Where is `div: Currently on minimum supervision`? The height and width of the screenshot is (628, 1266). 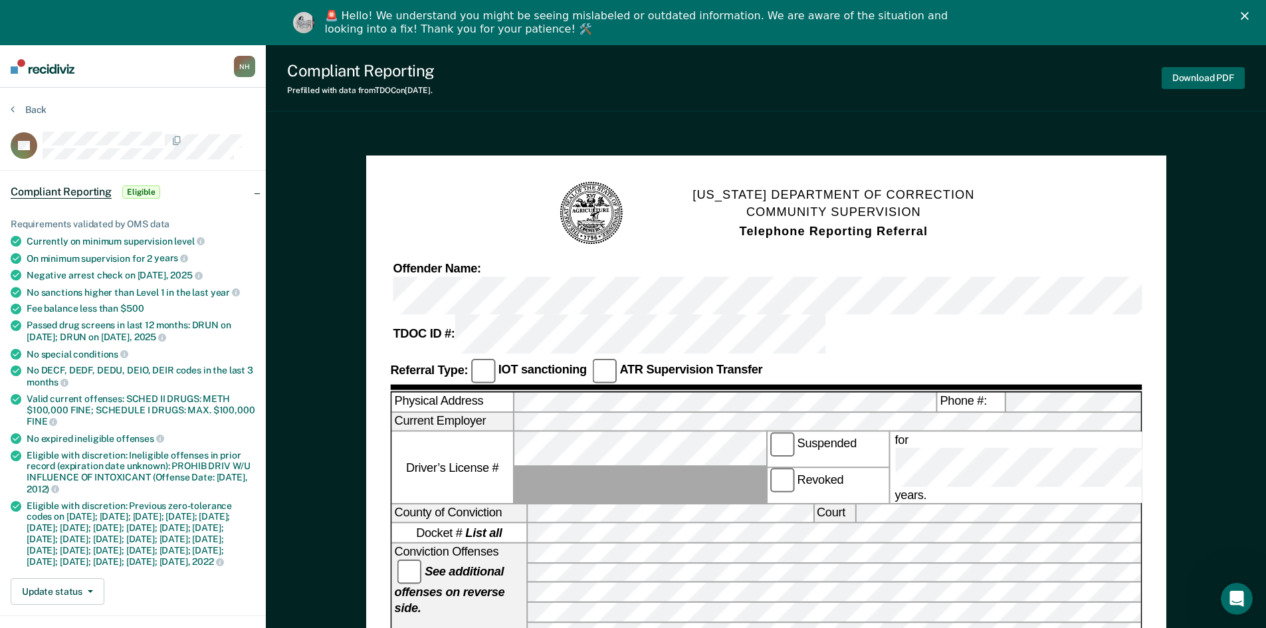
div: Currently on minimum supervision is located at coordinates (141, 241).